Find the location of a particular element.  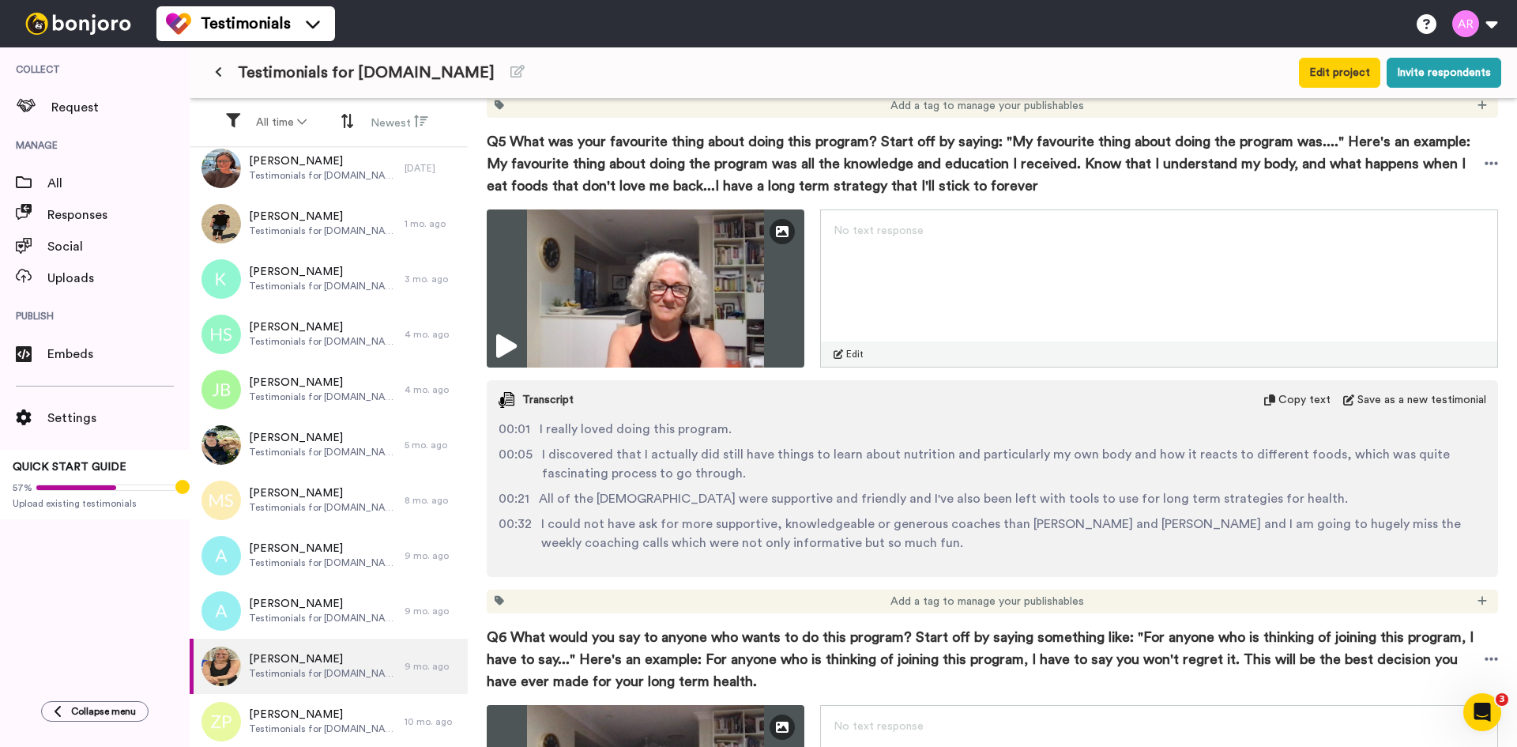

img: jb.png is located at coordinates (221, 389).